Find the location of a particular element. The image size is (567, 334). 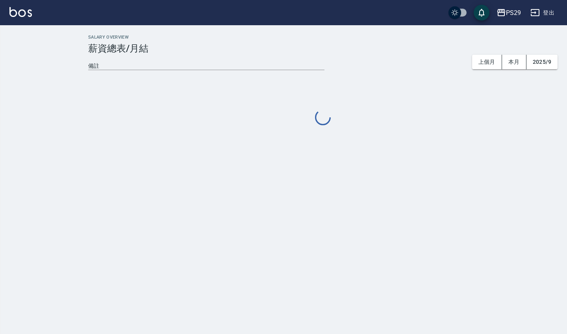

button: 登出 is located at coordinates (542, 13).